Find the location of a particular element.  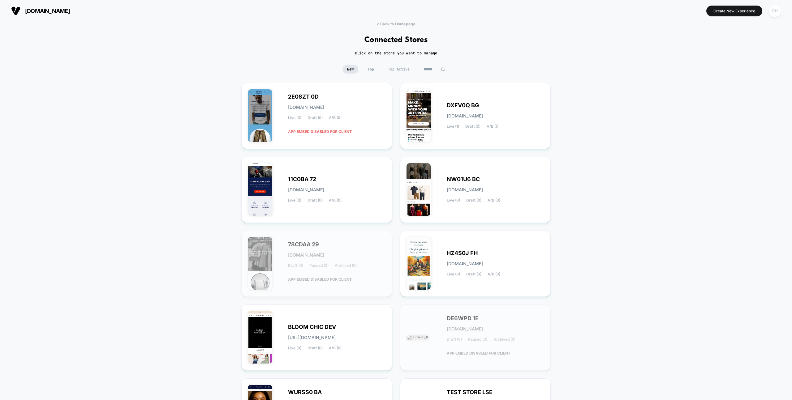

span: 11C0BA 72 is located at coordinates (302, 179).